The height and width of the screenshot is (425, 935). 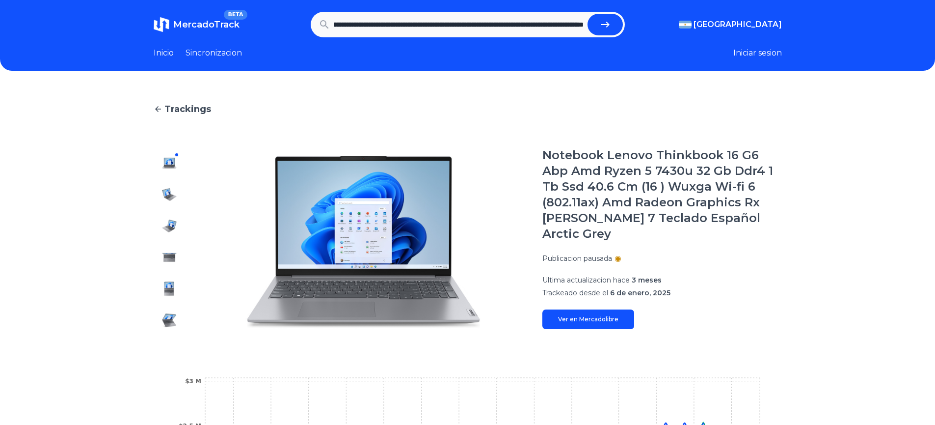 What do you see at coordinates (758, 53) in the screenshot?
I see `button: Iniciar sesion` at bounding box center [758, 53].